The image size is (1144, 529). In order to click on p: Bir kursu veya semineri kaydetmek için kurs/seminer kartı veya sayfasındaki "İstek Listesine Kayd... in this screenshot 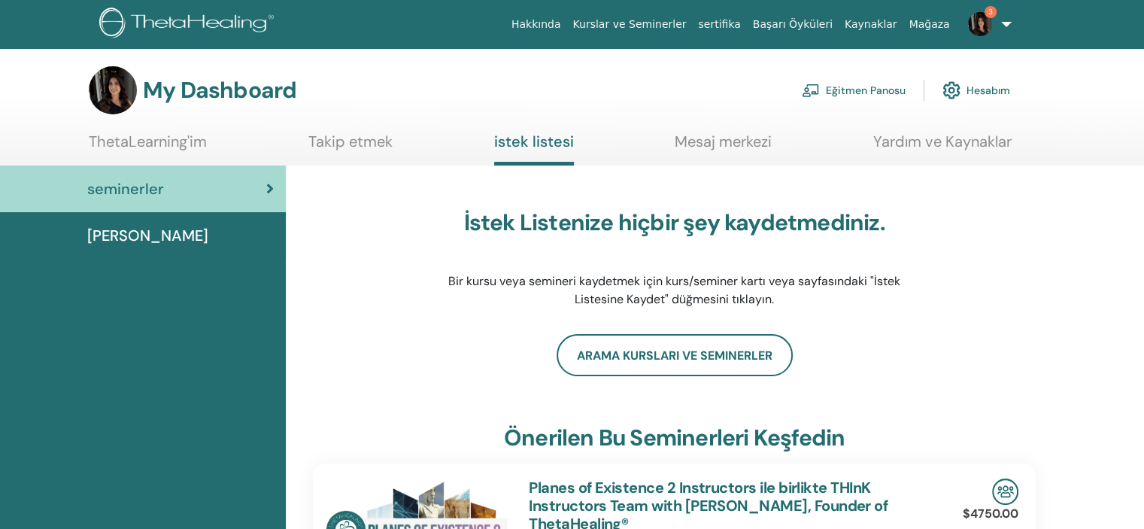, I will do `click(675, 290)`.